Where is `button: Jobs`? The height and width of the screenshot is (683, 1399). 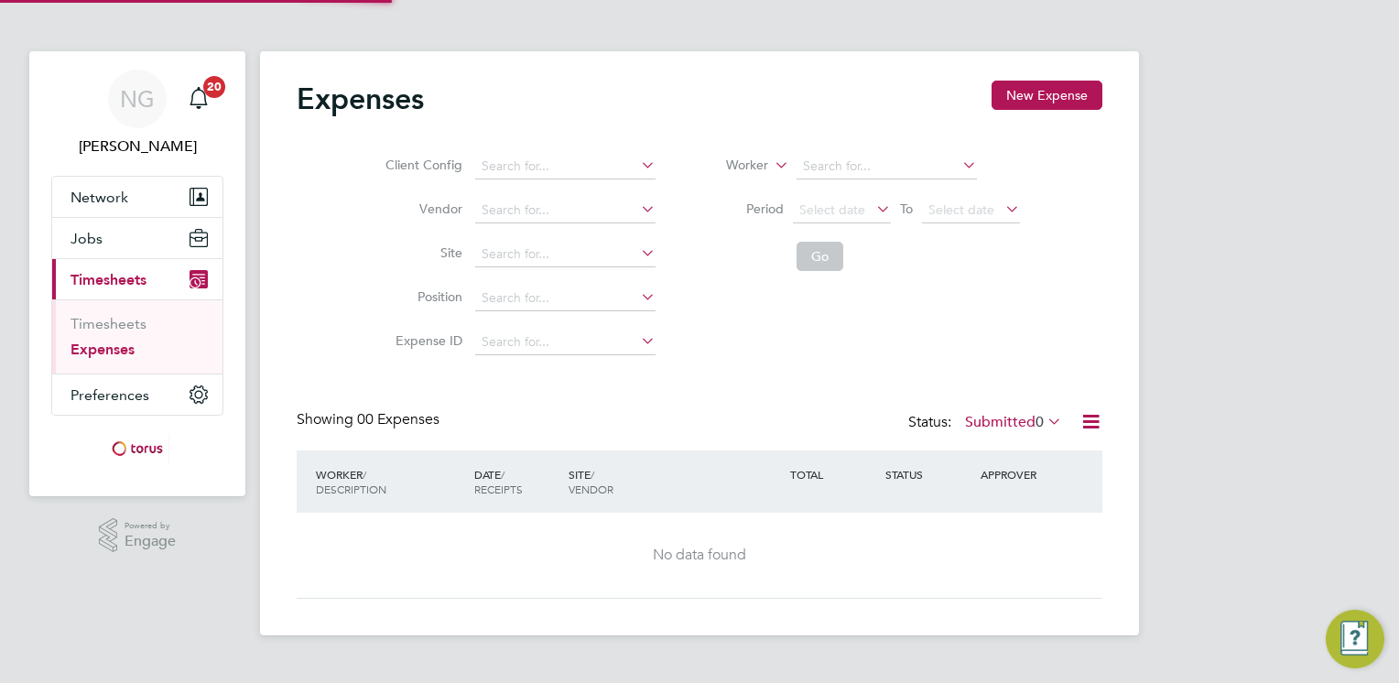
button: Jobs is located at coordinates (137, 238).